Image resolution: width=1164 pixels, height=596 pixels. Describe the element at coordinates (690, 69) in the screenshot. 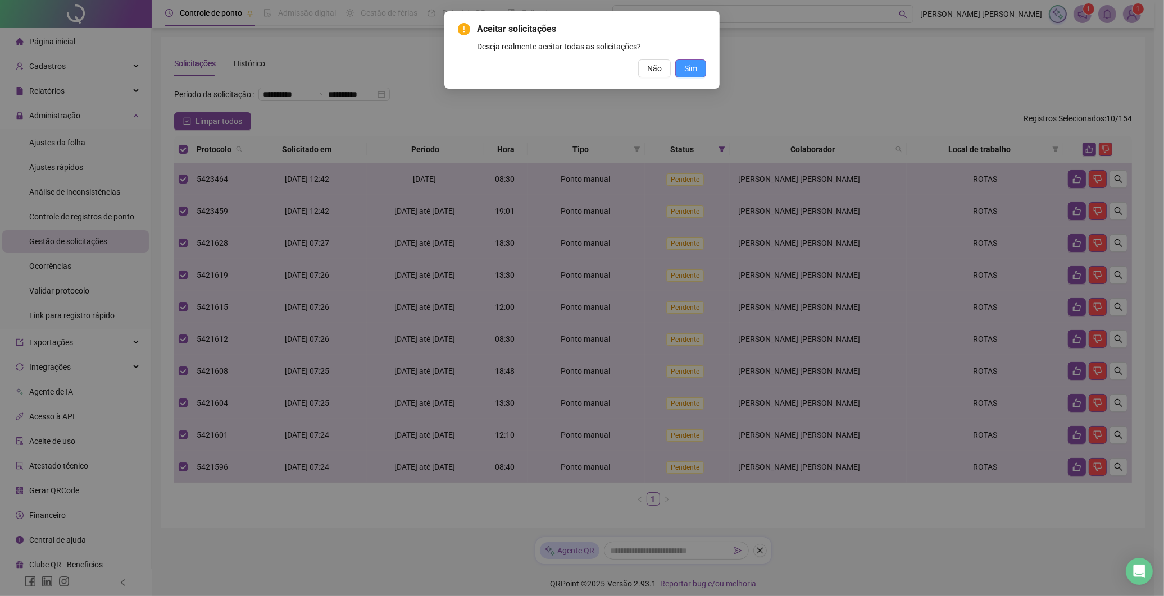

I see `span: Sim` at that location.